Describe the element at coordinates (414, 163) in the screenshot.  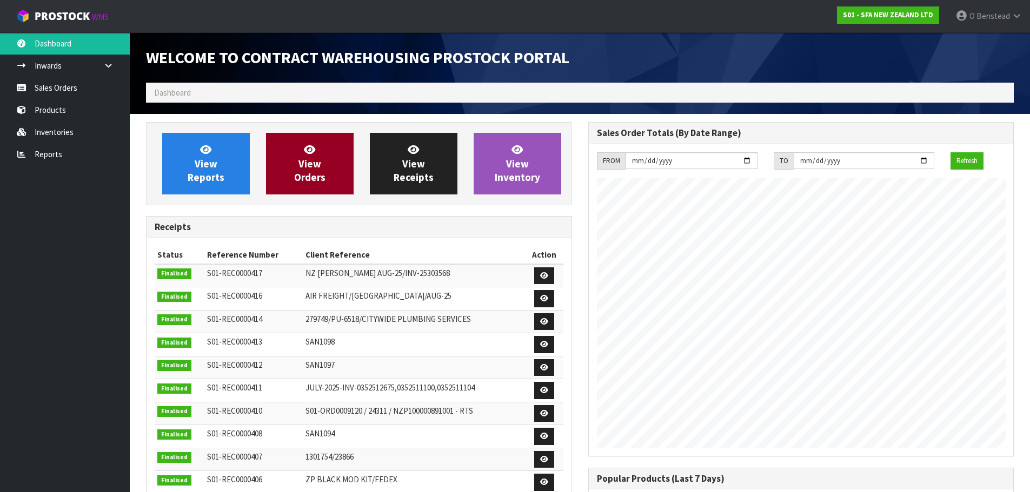
I see `span: View Receipts` at that location.